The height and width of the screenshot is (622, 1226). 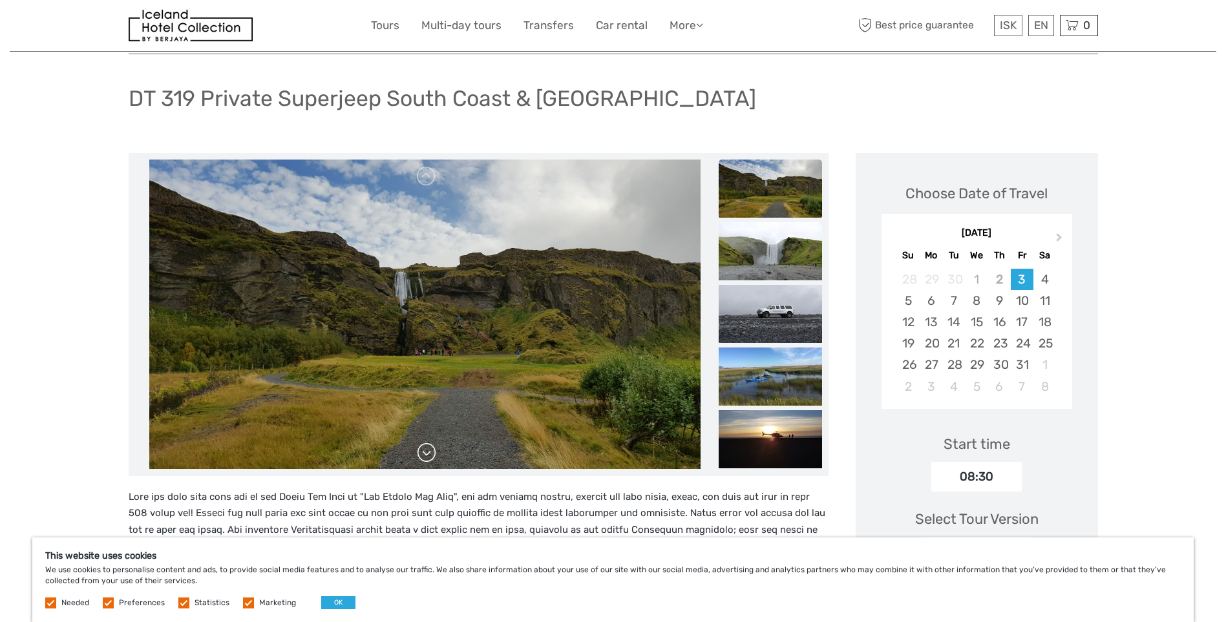 I want to click on div: Not available Sunday, September 28th, 2025, so click(x=908, y=279).